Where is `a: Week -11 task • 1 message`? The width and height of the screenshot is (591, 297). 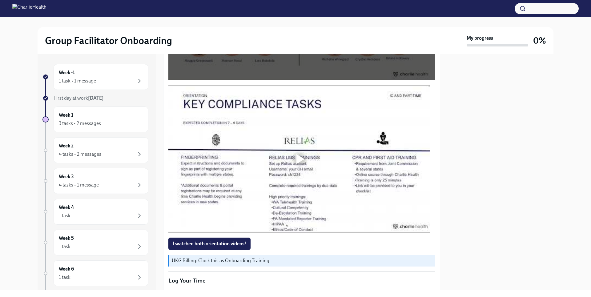
a: Week -11 task • 1 message is located at coordinates (95, 77).